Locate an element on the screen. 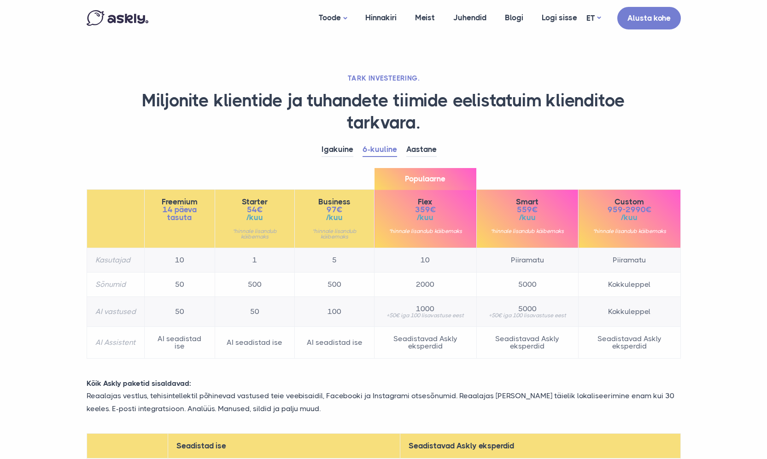 The height and width of the screenshot is (459, 767). span: 359€ is located at coordinates (425, 210).